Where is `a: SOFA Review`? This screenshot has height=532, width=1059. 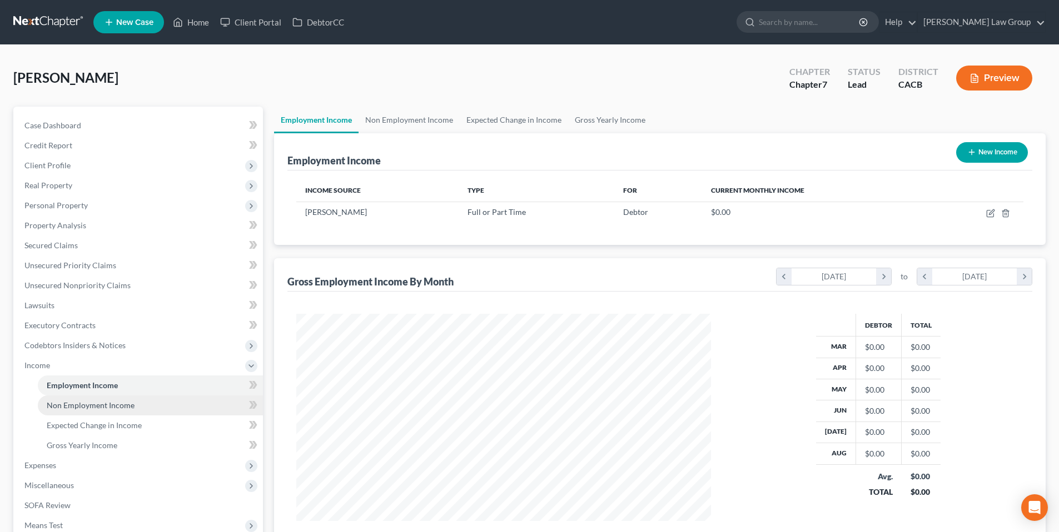 a: SOFA Review is located at coordinates (139, 506).